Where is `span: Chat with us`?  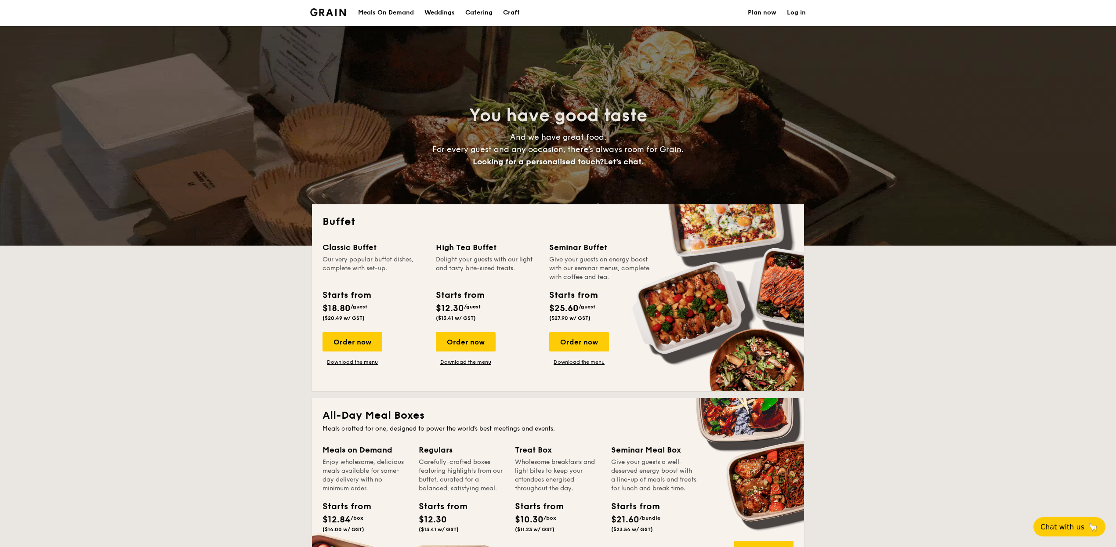
span: Chat with us is located at coordinates (1062, 527).